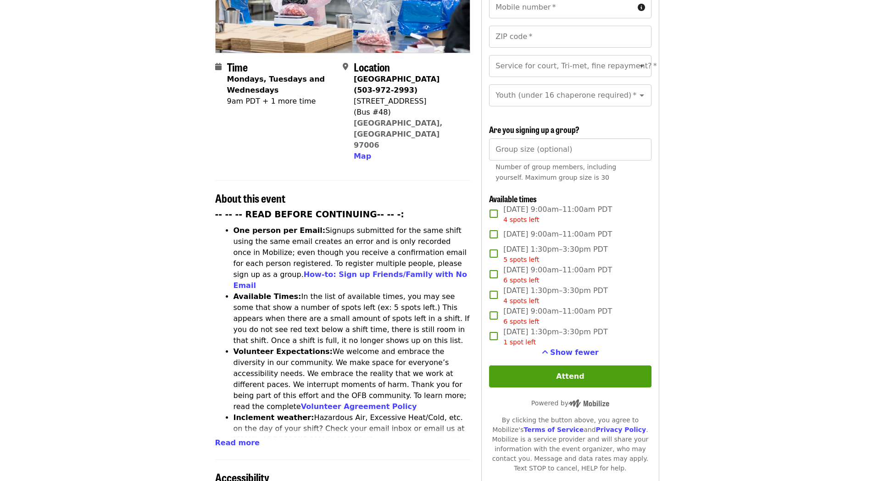 The width and height of the screenshot is (874, 481). Describe the element at coordinates (345, 66) in the screenshot. I see `i: map-marker-alt icon` at that location.